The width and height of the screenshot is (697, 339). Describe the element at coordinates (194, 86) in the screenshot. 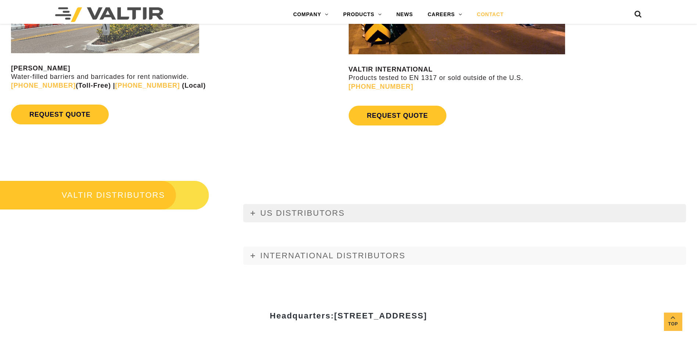

I see `strong: (Local)` at that location.